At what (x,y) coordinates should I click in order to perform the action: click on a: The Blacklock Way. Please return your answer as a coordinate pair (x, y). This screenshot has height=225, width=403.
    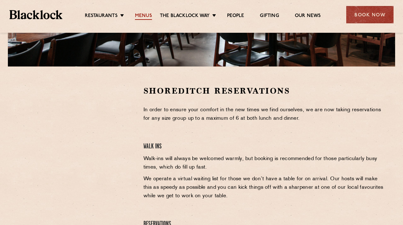
    Looking at the image, I should click on (185, 16).